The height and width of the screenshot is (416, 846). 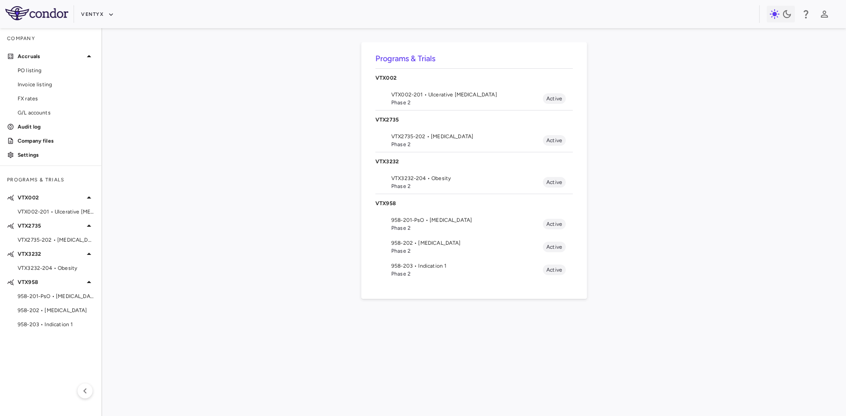 What do you see at coordinates (474, 204) in the screenshot?
I see `div: VTX958` at bounding box center [474, 204].